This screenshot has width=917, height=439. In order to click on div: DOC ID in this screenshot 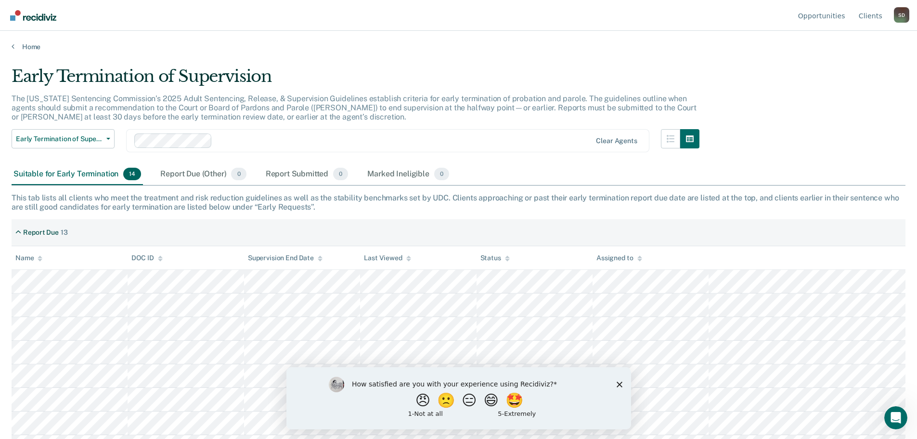, I will do `click(147, 258)`.